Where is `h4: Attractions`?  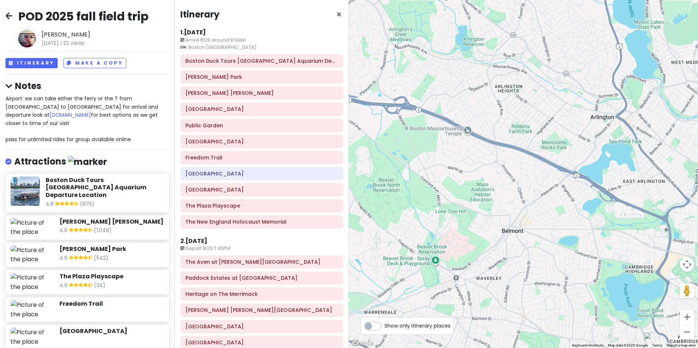 h4: Attractions is located at coordinates (61, 162).